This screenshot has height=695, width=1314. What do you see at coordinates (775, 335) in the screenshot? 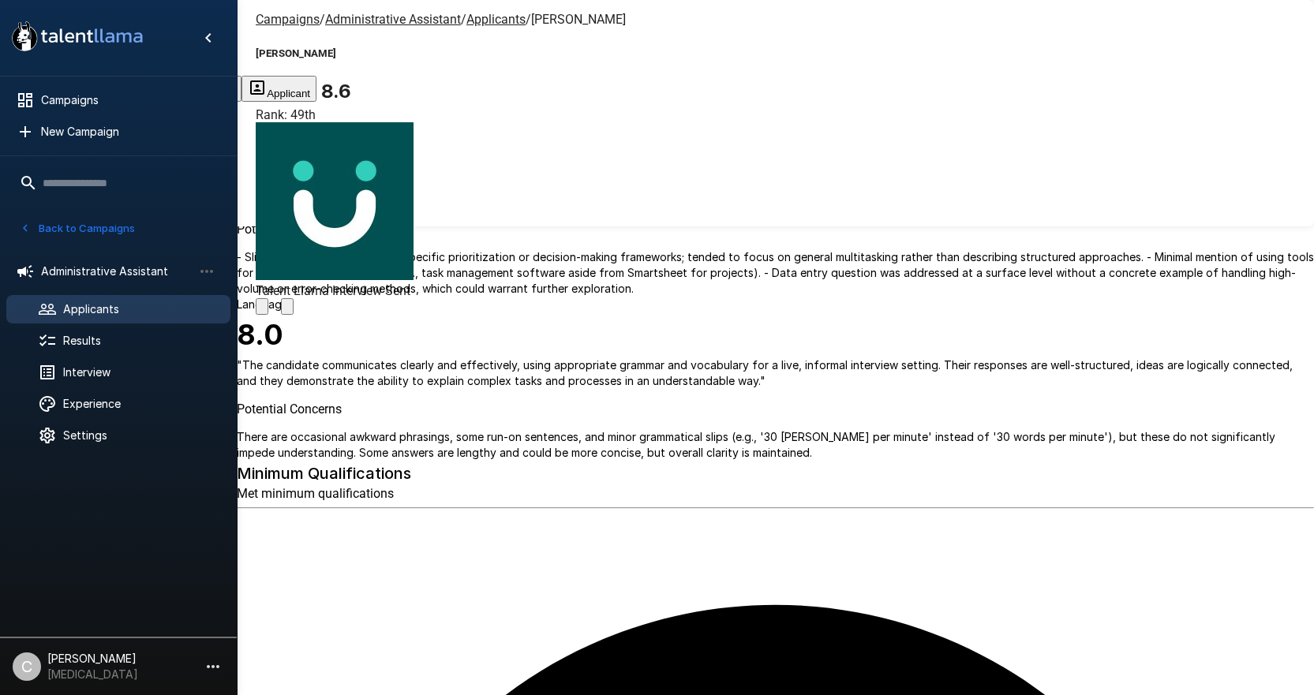
I see `h6: 8.0` at bounding box center [775, 335].